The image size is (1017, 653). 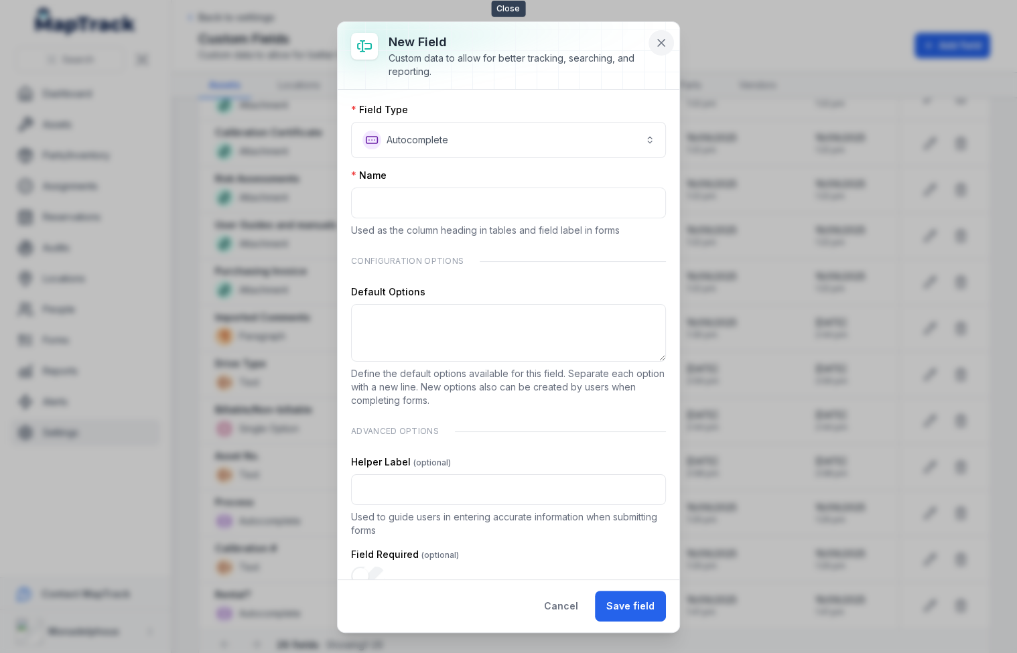 What do you see at coordinates (401, 462) in the screenshot?
I see `label: Helper Label` at bounding box center [401, 462].